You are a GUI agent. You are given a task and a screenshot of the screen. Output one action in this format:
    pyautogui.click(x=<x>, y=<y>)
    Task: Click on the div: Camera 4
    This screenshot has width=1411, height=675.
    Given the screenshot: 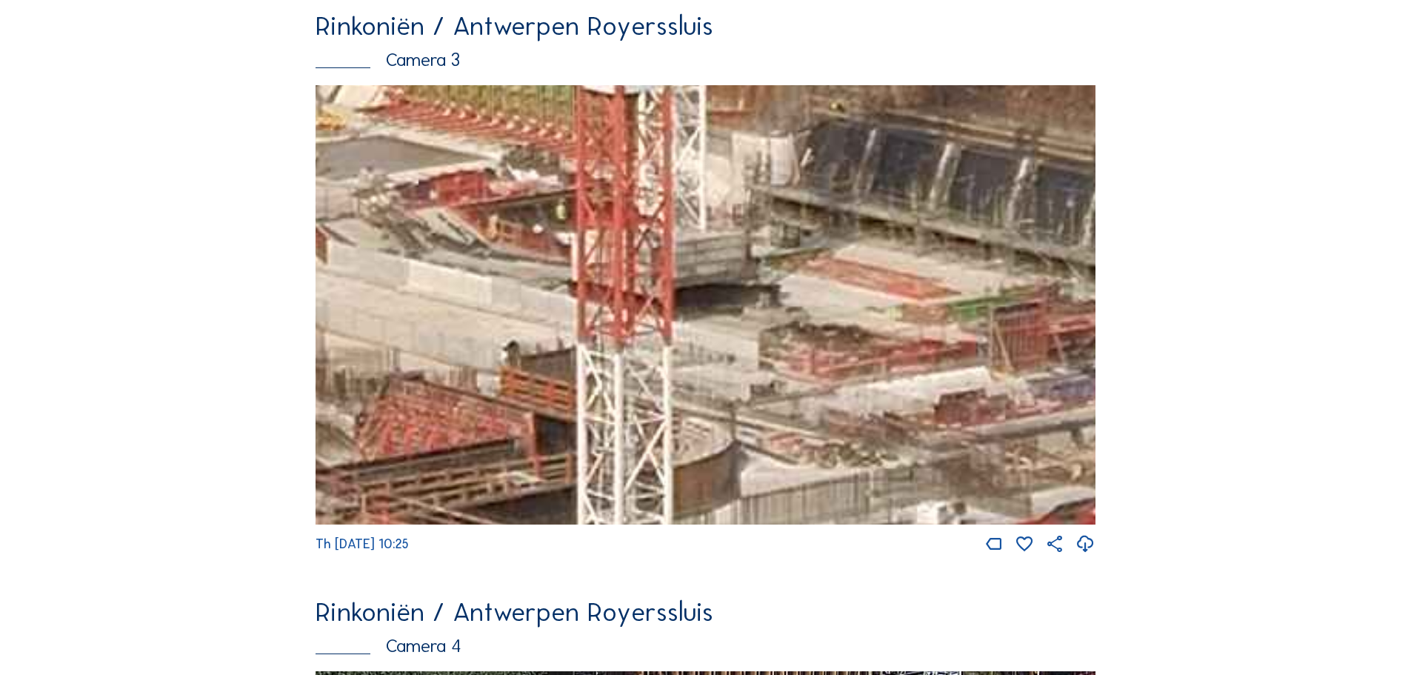 What is the action you would take?
    pyautogui.click(x=705, y=646)
    